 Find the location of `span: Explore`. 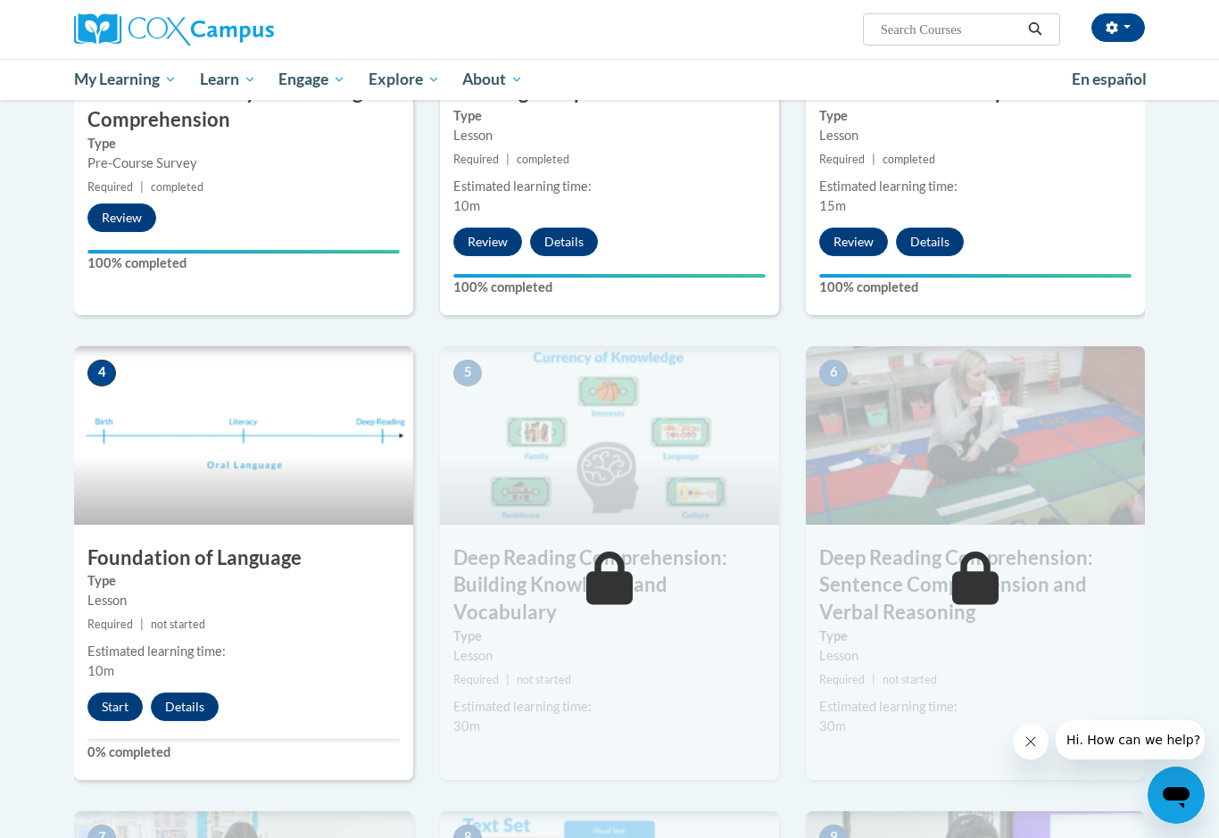

span: Explore is located at coordinates (404, 79).